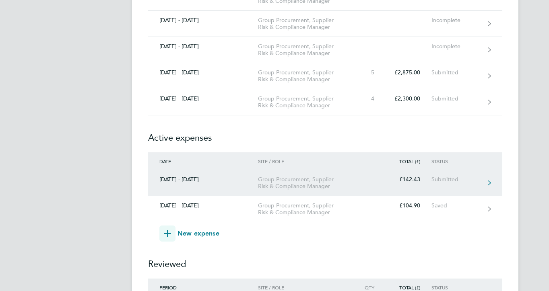  I want to click on div: £142.43, so click(409, 180).